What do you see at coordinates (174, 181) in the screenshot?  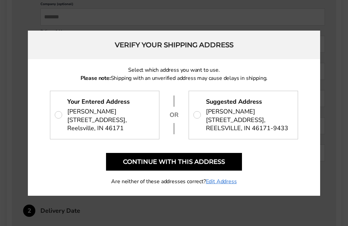 I see `p: Are neither of these addresses correct?` at bounding box center [174, 181].